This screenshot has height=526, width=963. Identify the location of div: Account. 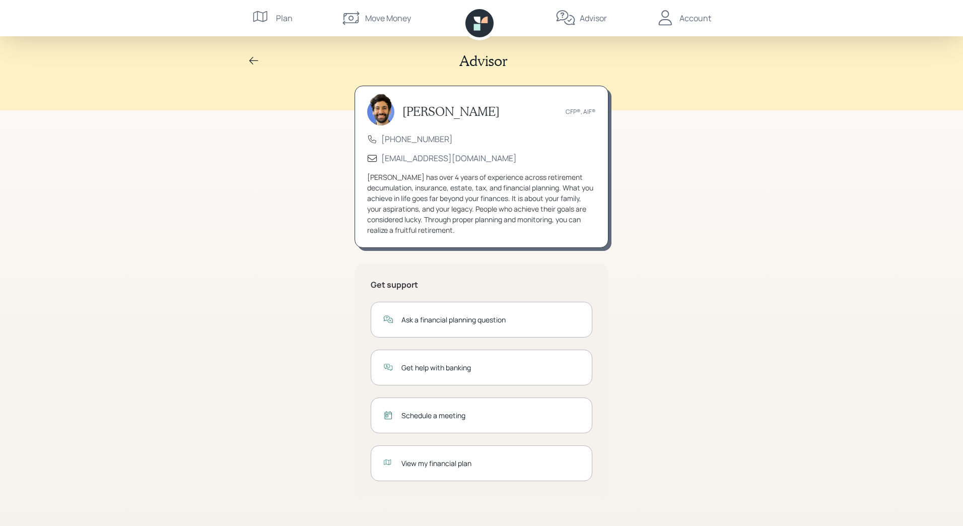
(695, 18).